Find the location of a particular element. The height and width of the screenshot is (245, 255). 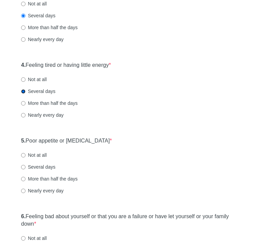

strong: 6. is located at coordinates (23, 217).